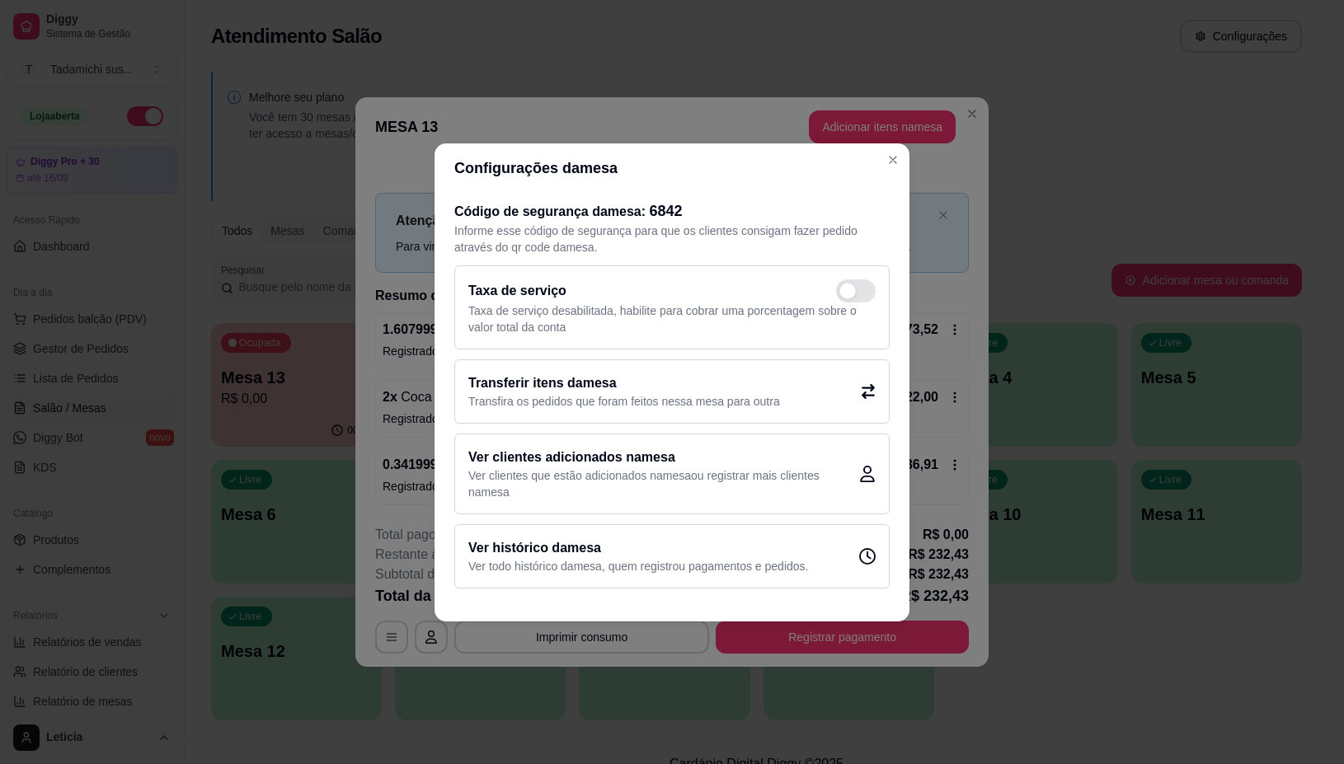 The image size is (1344, 764). I want to click on h2: Ver clientes adicionados na mesa, so click(664, 458).